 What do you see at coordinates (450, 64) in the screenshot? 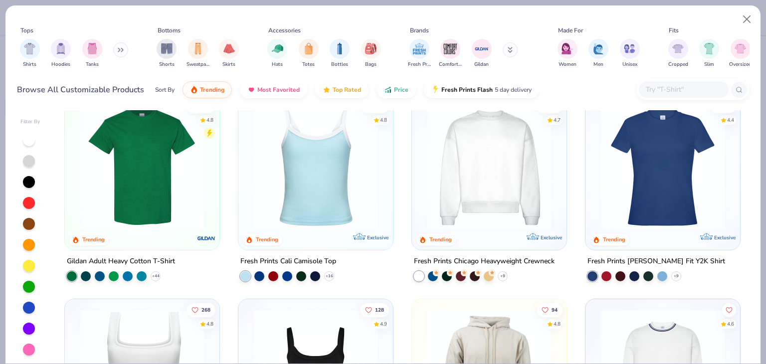
I see `span: Comfort Colors` at bounding box center [450, 64].